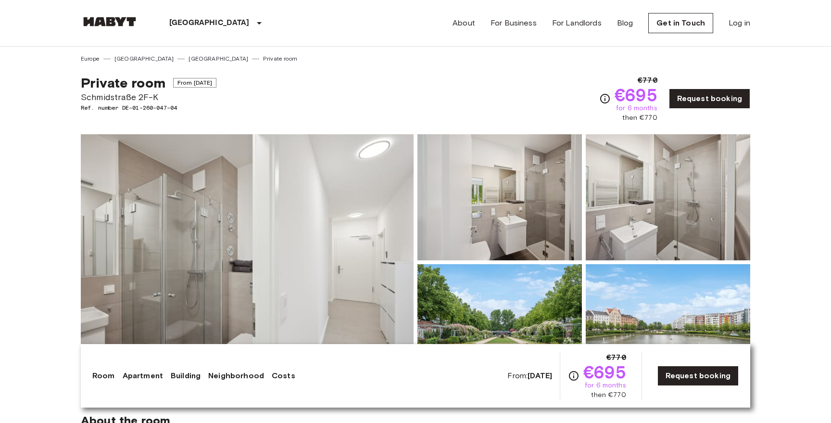 The width and height of the screenshot is (831, 423). What do you see at coordinates (283, 376) in the screenshot?
I see `a: Costs` at bounding box center [283, 376].